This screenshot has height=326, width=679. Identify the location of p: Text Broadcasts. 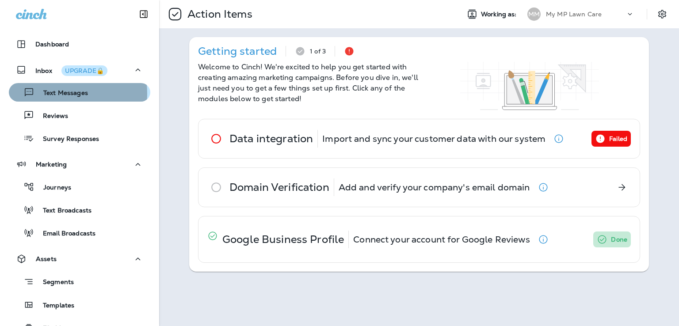
(63, 211).